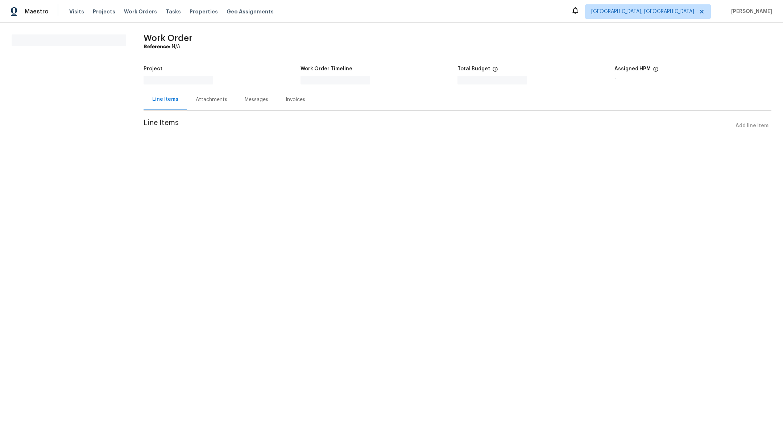  Describe the element at coordinates (173, 12) in the screenshot. I see `span: Tasks` at that location.